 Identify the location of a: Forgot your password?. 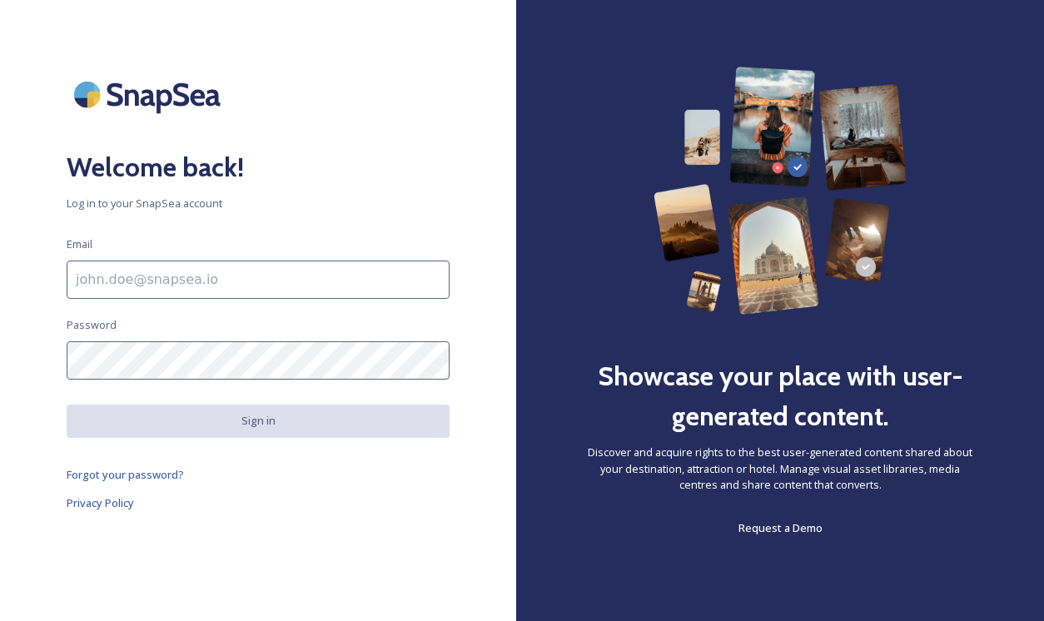
(258, 475).